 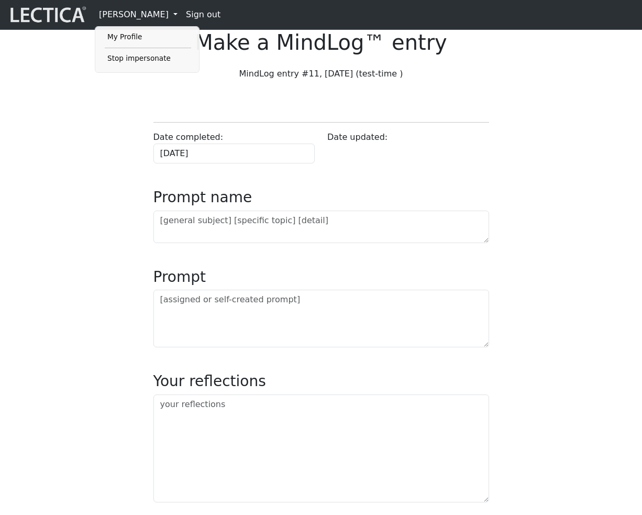 What do you see at coordinates (148, 37) in the screenshot?
I see `a: My Profile` at bounding box center [148, 37].